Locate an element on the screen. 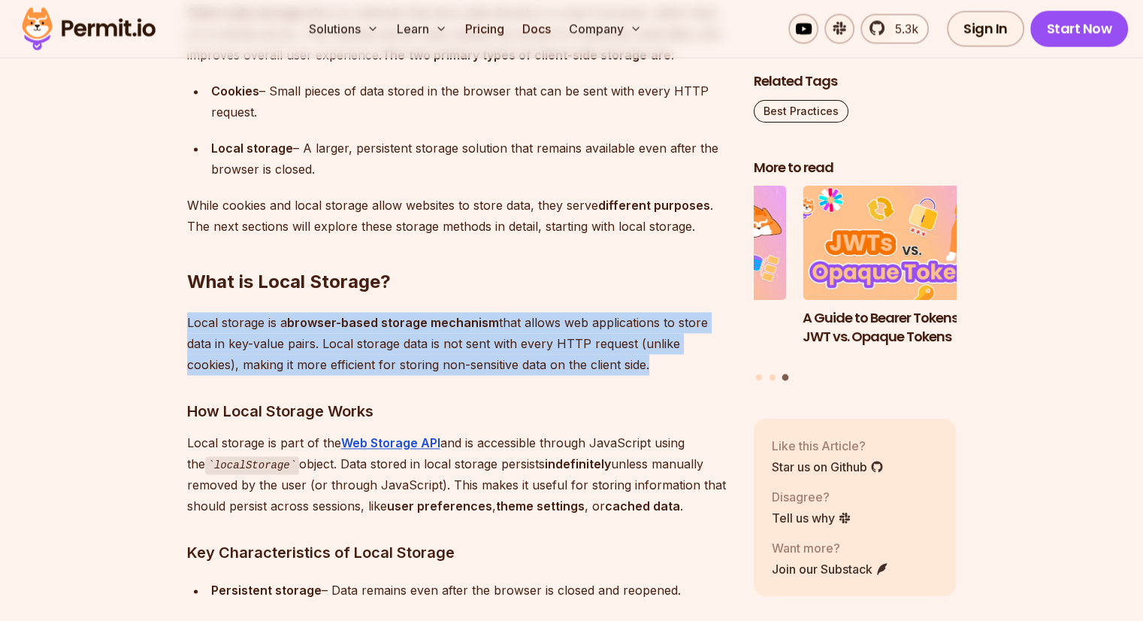 The width and height of the screenshot is (1143, 621). p: Local storage is a that allows web applications to store data in key-value pairs. Local storage d... is located at coordinates (459, 344).